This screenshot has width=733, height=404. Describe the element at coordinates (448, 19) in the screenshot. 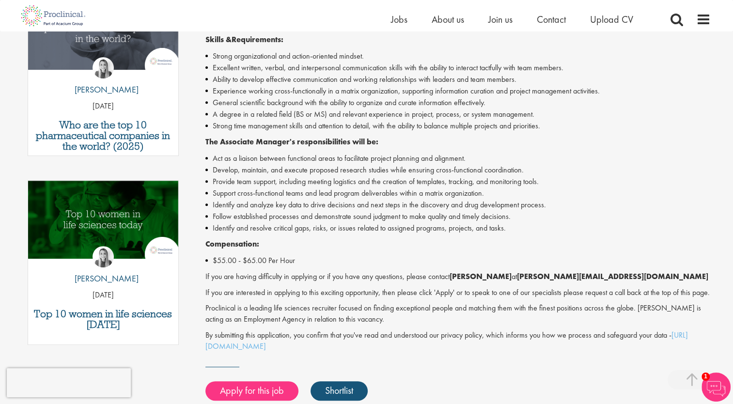

I see `span: About us` at that location.